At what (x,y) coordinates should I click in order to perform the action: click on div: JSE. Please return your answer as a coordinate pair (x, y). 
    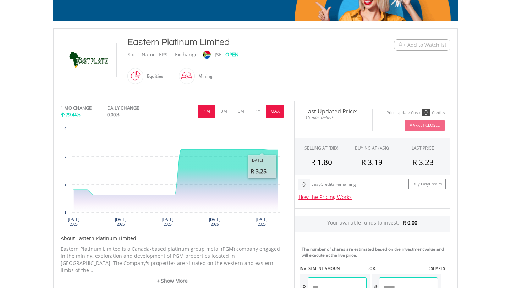
    Looking at the image, I should click on (218, 55).